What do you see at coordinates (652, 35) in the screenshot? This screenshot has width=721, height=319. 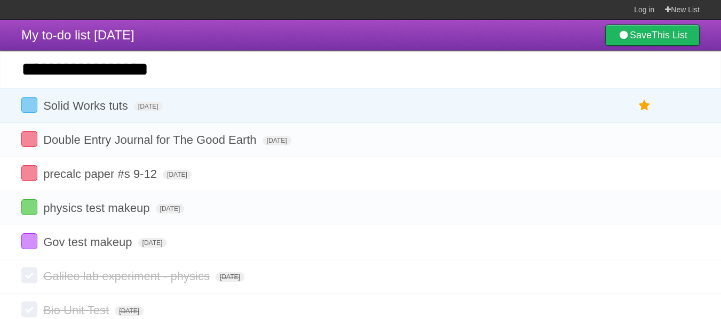 I see `a: SaveThis List` at bounding box center [652, 35].